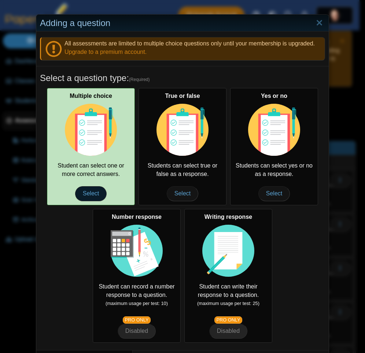 The width and height of the screenshot is (365, 353). What do you see at coordinates (91, 96) in the screenshot?
I see `b: Multiple choice` at bounding box center [91, 96].